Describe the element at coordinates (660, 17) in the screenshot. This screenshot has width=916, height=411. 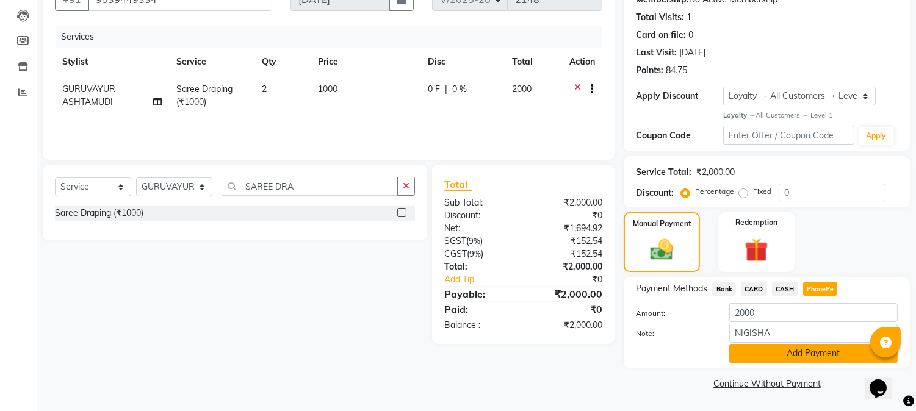
I see `div: Total Visits:` at that location.